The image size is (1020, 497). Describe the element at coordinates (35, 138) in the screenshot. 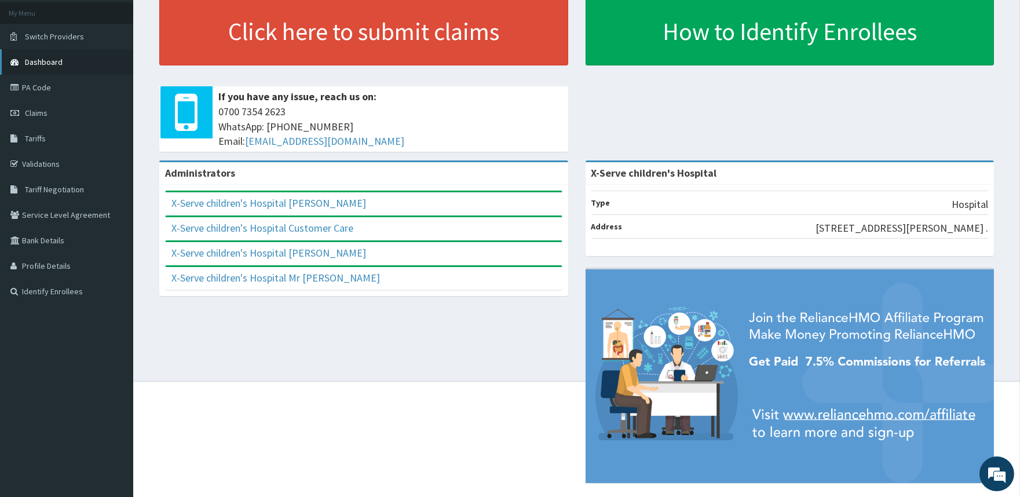

I see `span: Tariffs` at that location.